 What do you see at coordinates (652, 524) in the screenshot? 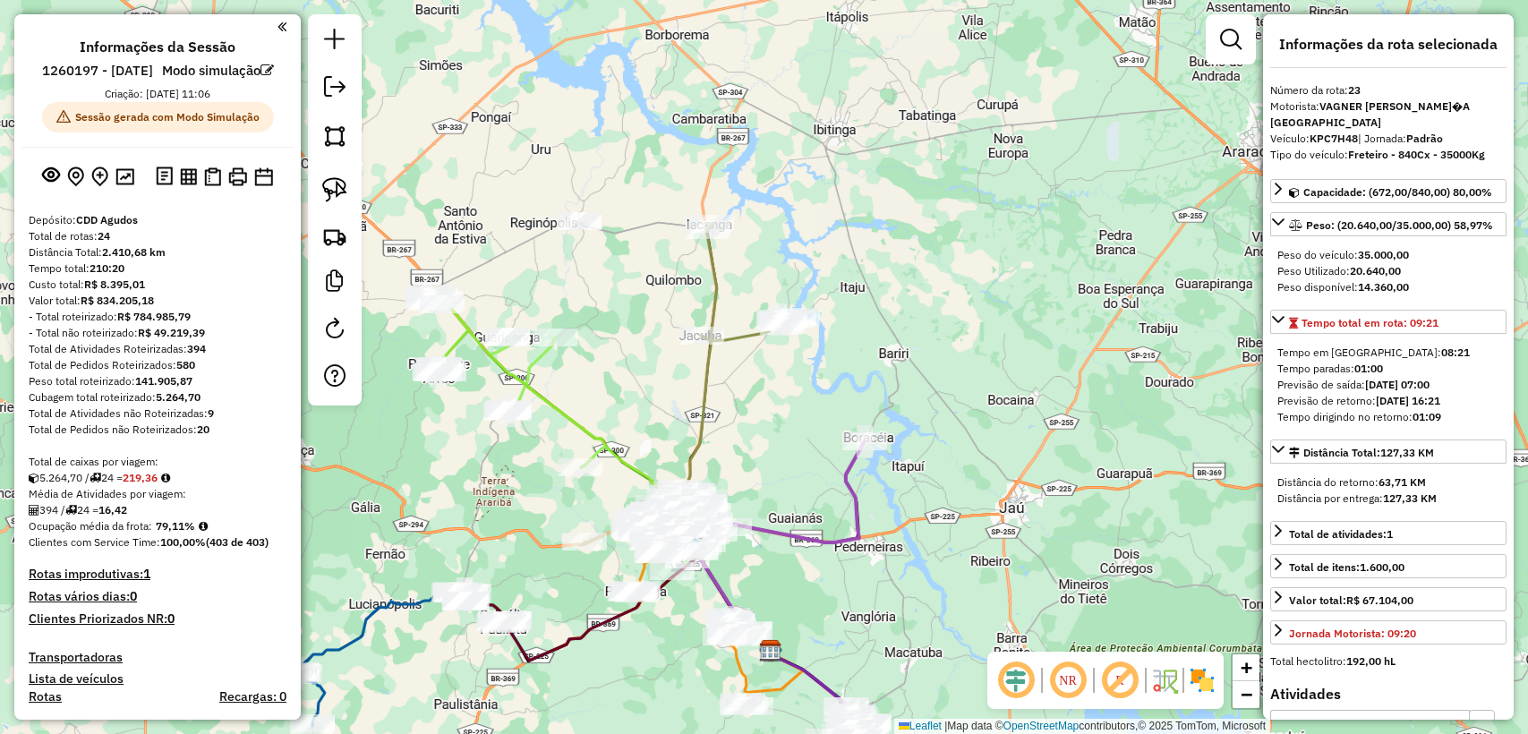
I see `div: Atividade não roteirizada - JOELISA PEDROSO CUBA` at bounding box center [652, 524].